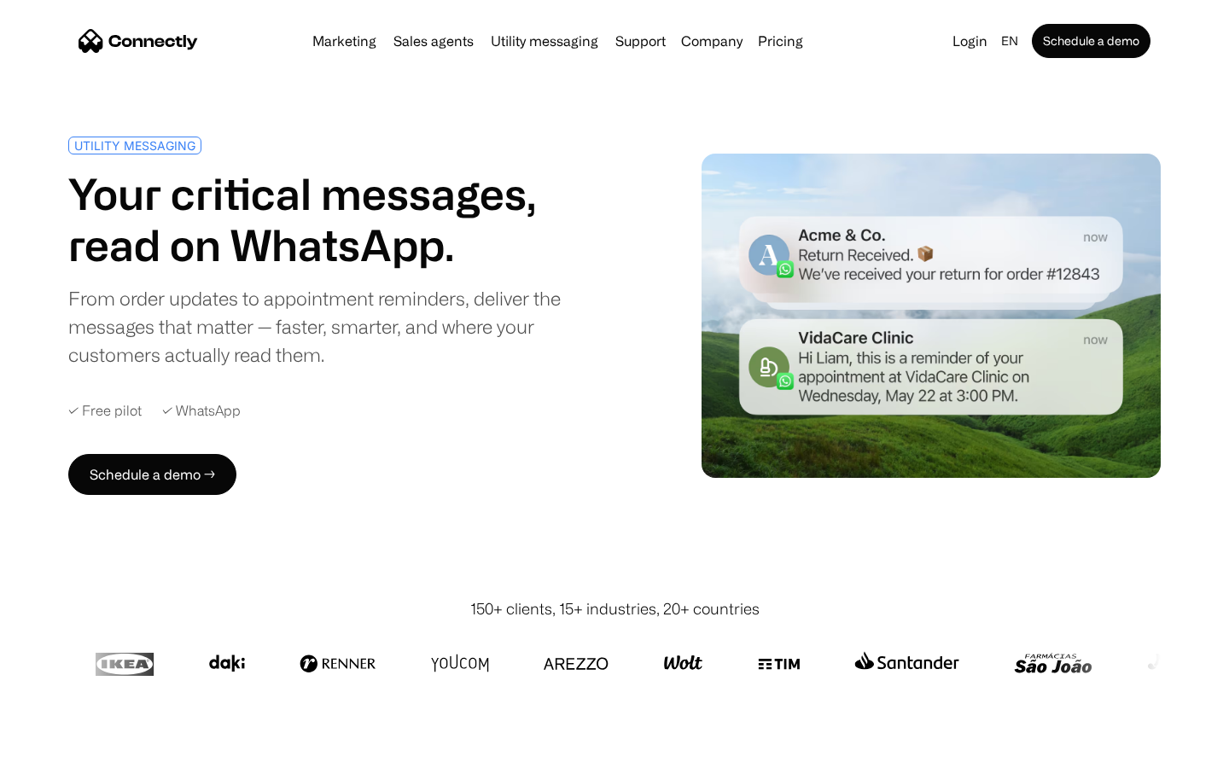 The height and width of the screenshot is (768, 1229). Describe the element at coordinates (712, 41) in the screenshot. I see `div: Company` at that location.